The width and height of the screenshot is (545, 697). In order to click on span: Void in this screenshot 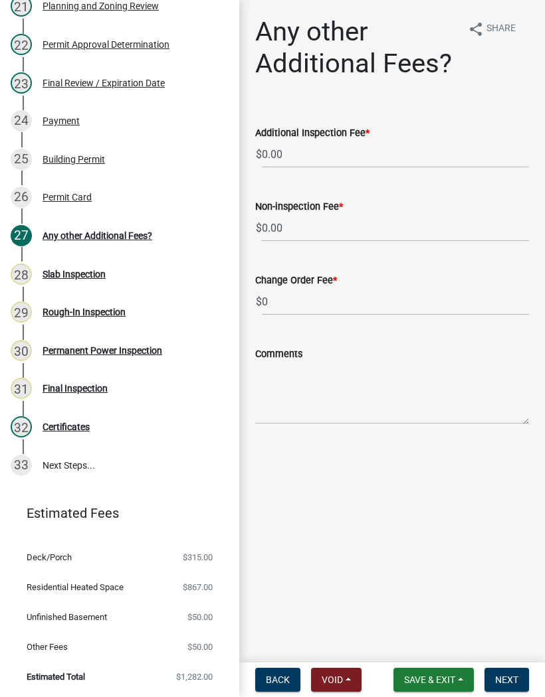, I will do `click(332, 680)`.